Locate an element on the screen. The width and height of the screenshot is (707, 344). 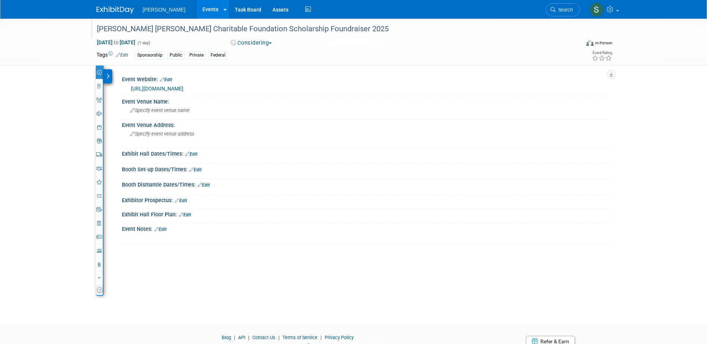
a: Blog is located at coordinates (226, 337).